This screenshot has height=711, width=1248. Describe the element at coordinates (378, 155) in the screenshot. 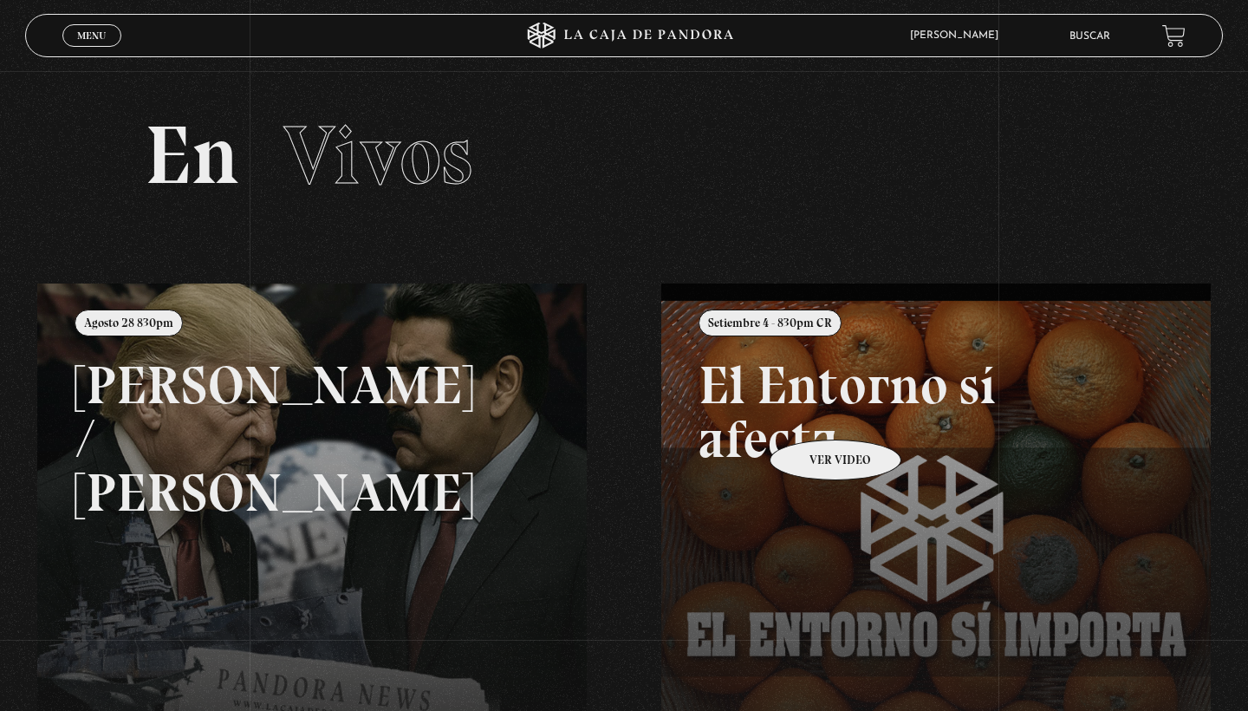

I see `span: Vivos` at that location.